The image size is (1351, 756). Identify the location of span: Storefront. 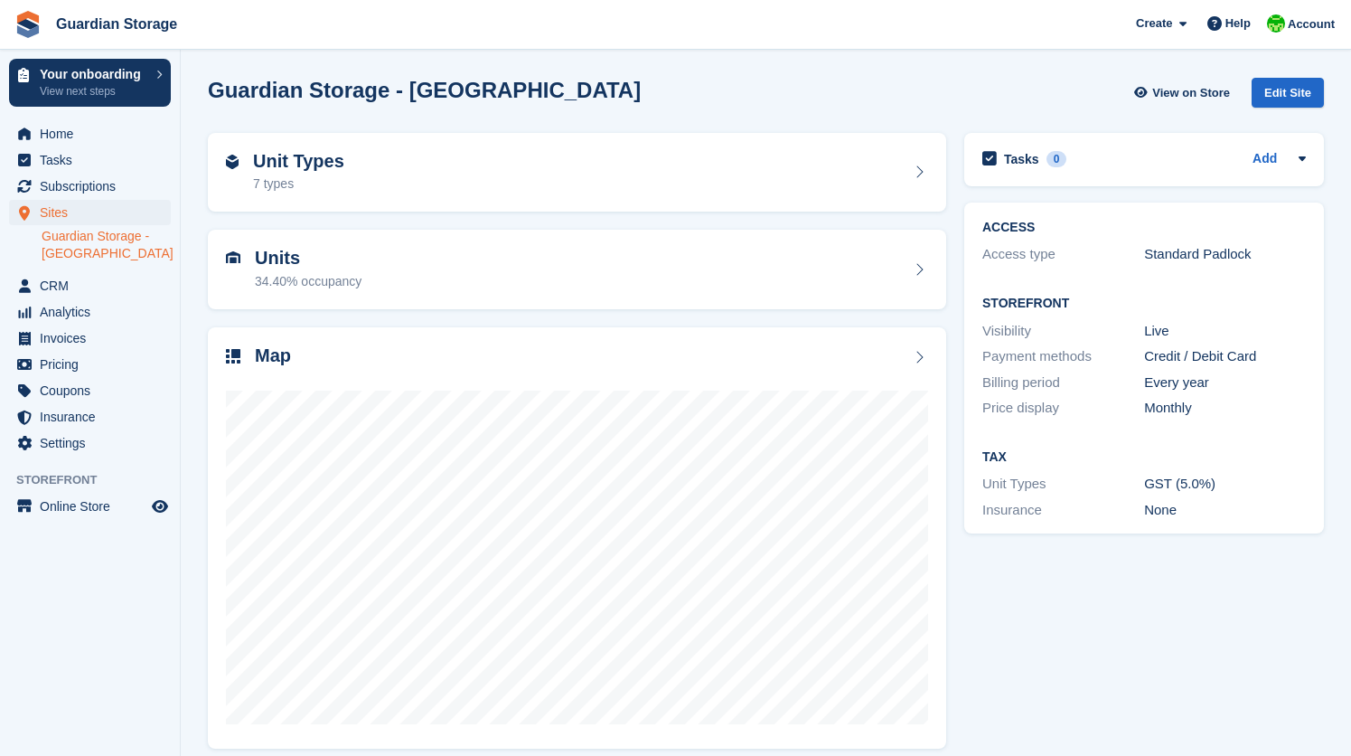
(98, 480).